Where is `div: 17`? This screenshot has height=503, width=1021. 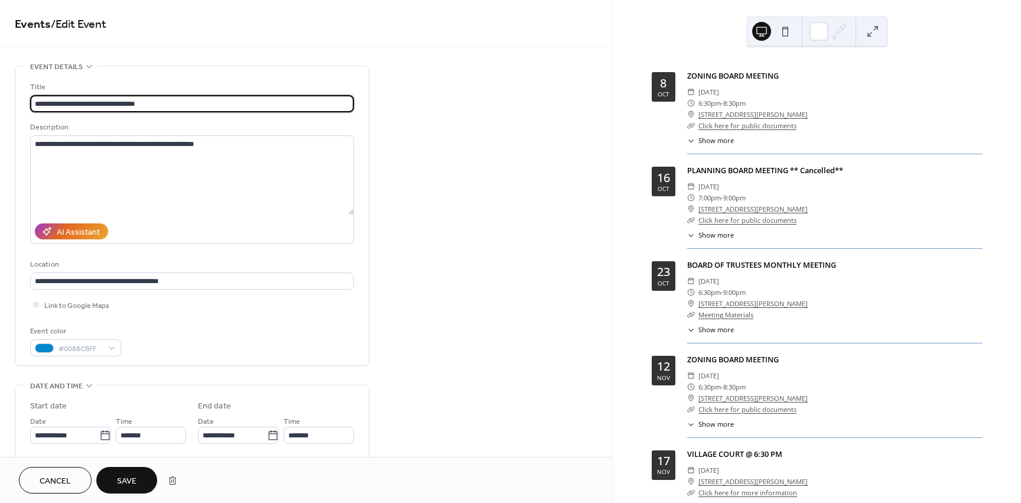
div: 17 is located at coordinates (663, 461).